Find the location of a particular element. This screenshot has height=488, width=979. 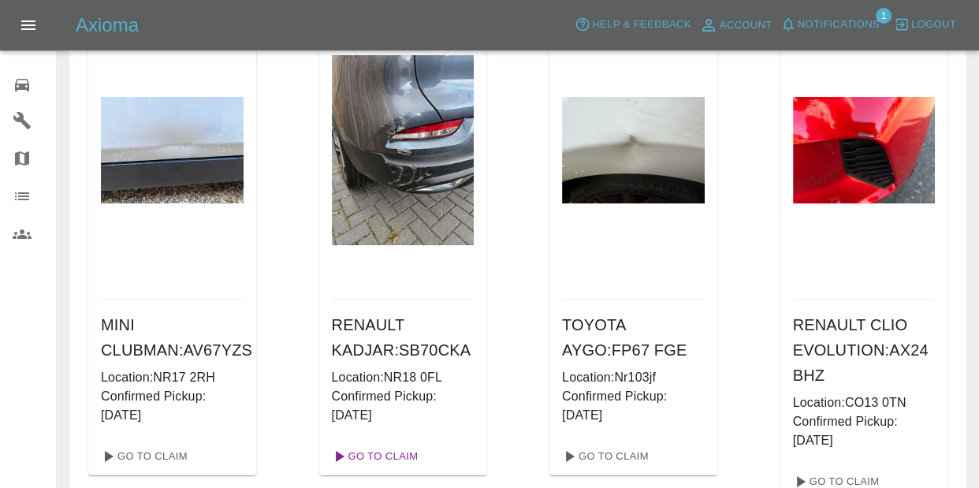

span: Account is located at coordinates (746, 25).